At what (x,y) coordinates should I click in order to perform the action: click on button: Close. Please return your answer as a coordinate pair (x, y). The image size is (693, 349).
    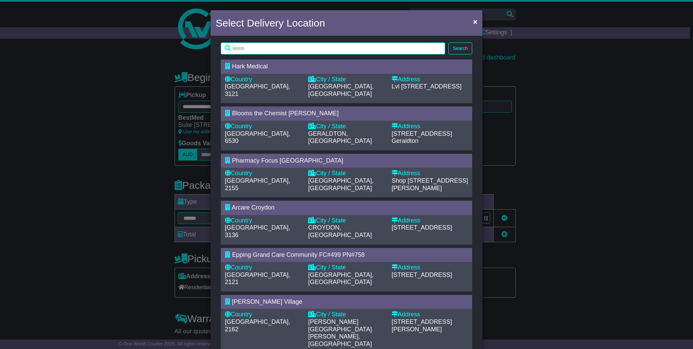
    Looking at the image, I should click on (475, 21).